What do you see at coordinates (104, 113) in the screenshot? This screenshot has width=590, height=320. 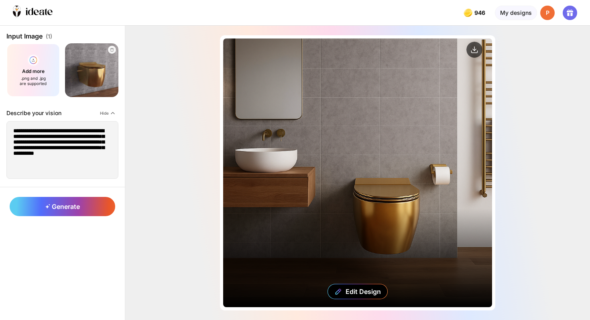 I see `span: Hide` at bounding box center [104, 113].